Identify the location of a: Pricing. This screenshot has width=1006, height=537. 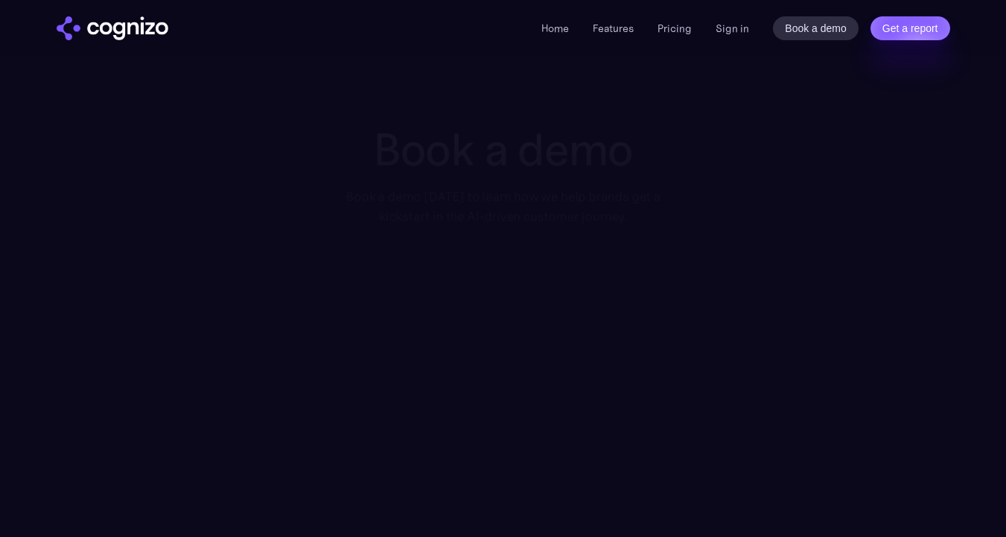
(675, 28).